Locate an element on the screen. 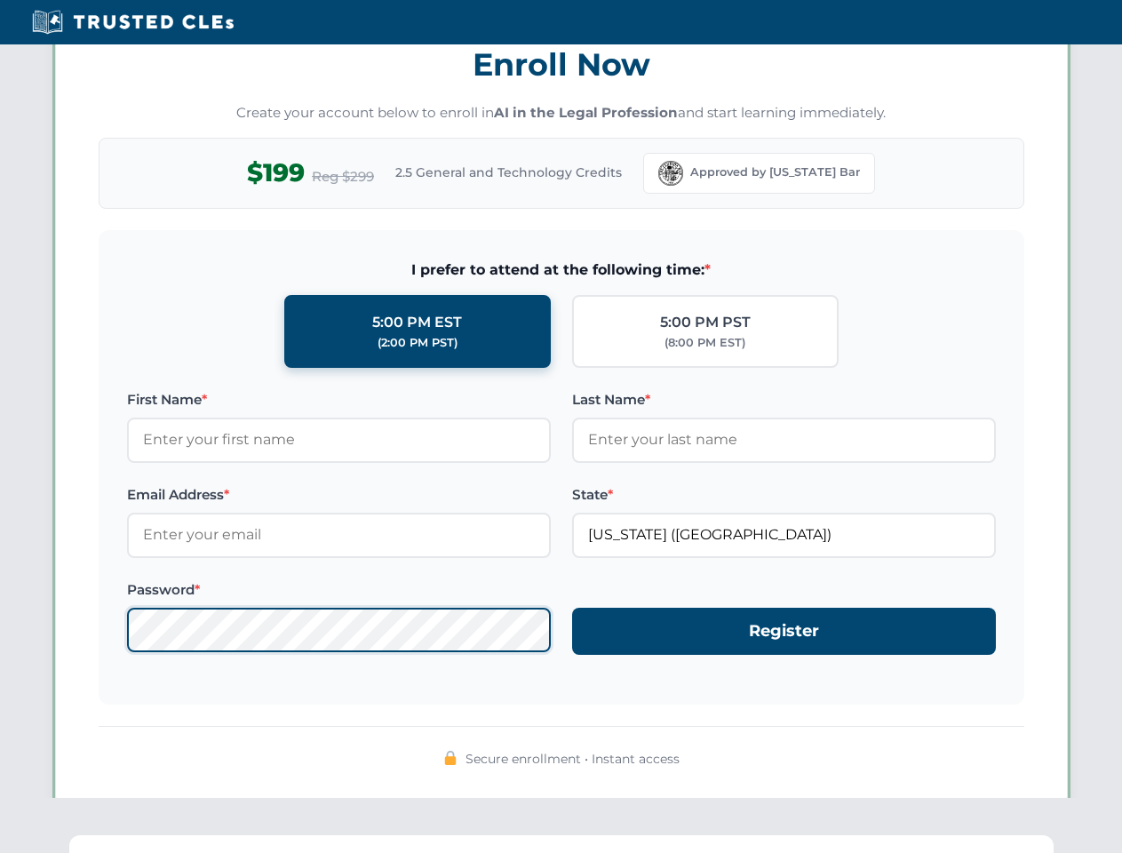  span: 2.5 General and Technology Credits is located at coordinates (508, 172).